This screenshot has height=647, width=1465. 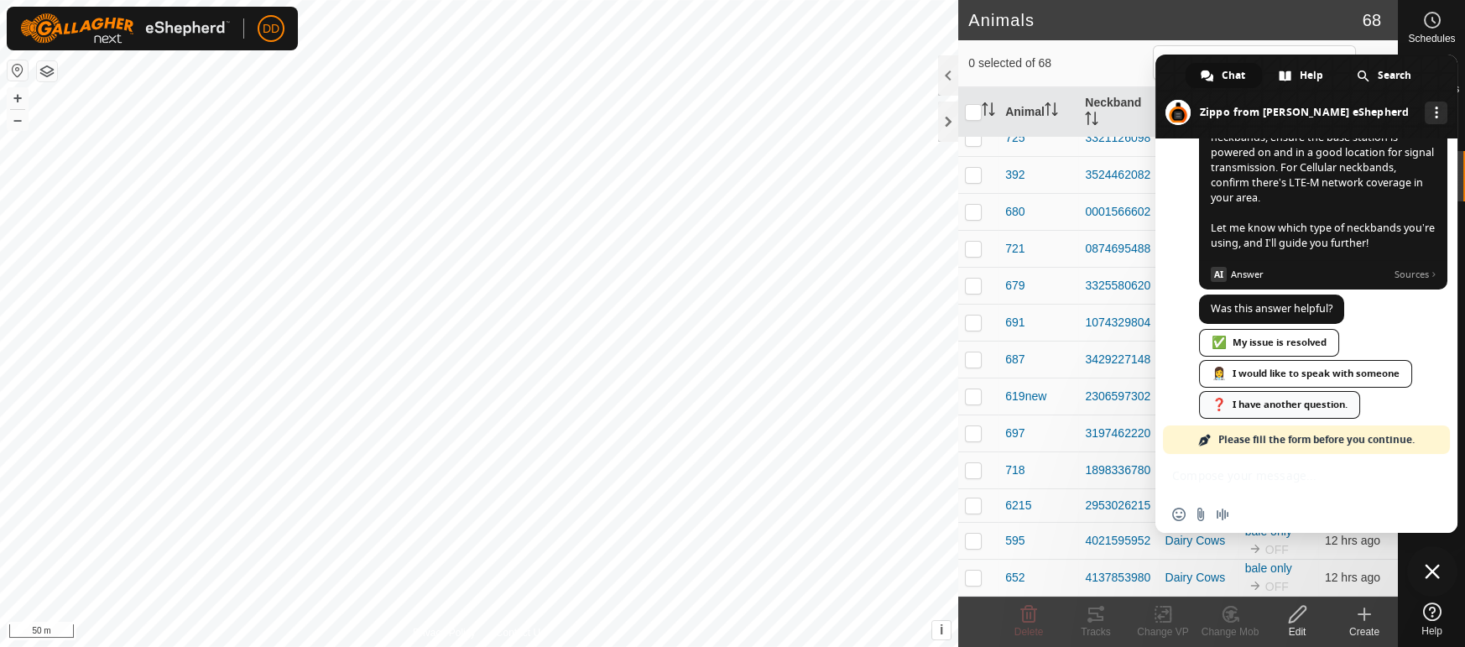 What do you see at coordinates (1015, 540) in the screenshot?
I see `span: 595` at bounding box center [1015, 540].